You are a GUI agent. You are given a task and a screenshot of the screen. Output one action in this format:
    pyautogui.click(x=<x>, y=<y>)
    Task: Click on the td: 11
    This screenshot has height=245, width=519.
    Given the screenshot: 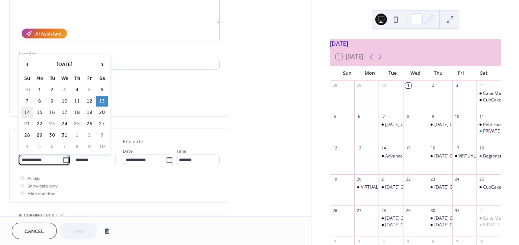 What is the action you would take?
    pyautogui.click(x=77, y=101)
    